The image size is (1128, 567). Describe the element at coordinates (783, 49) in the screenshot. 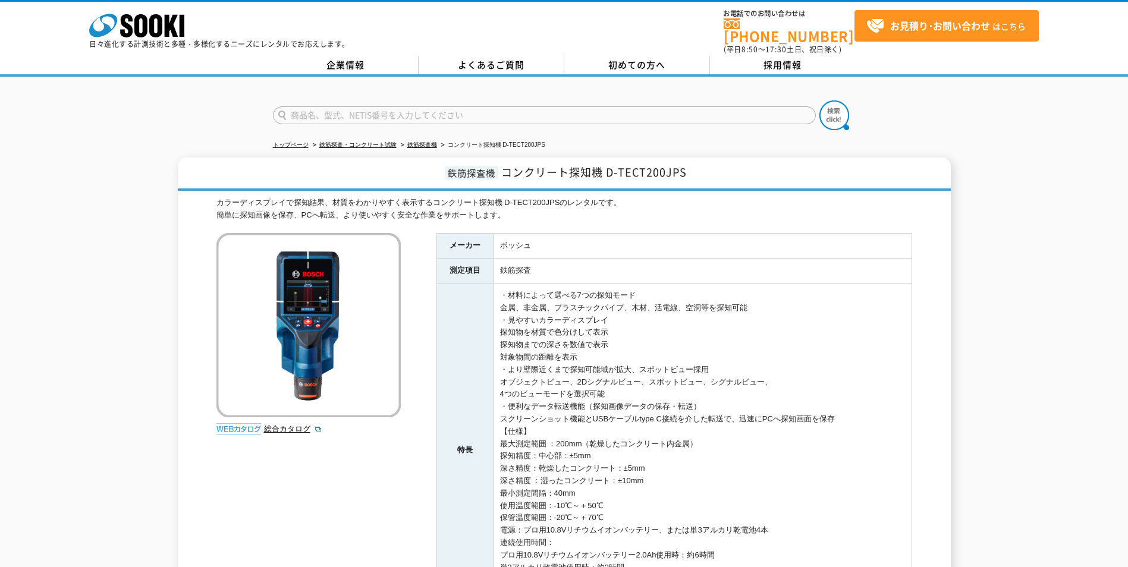

I see `span: (平日 ～ 土日、祝日除く)` at that location.